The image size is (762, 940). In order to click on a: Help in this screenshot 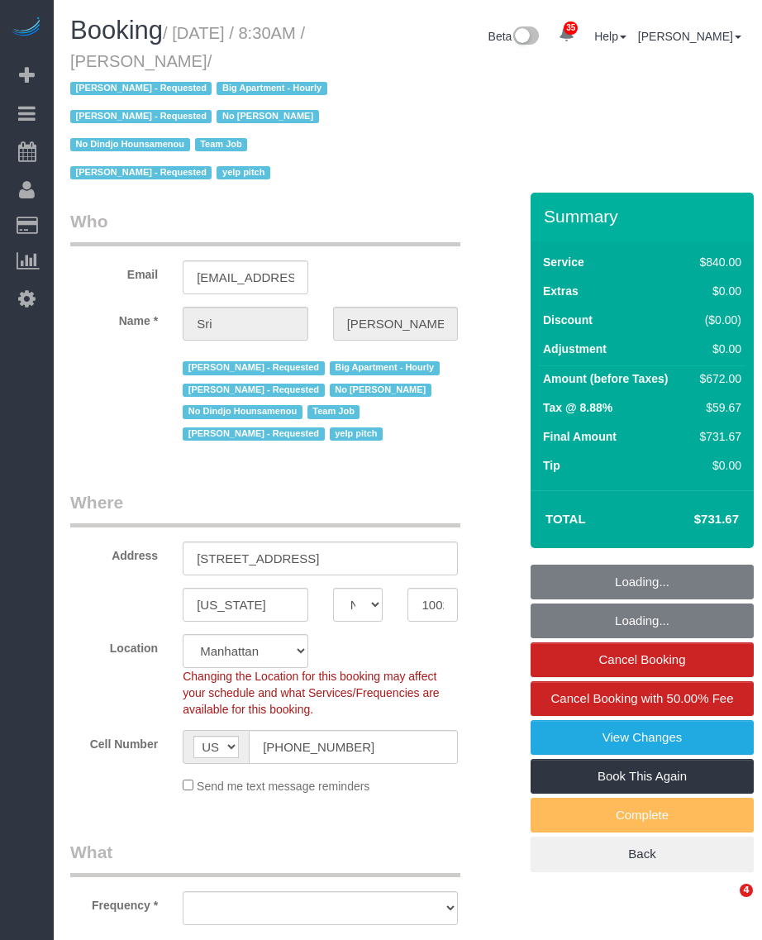, I will do `click(610, 36)`.